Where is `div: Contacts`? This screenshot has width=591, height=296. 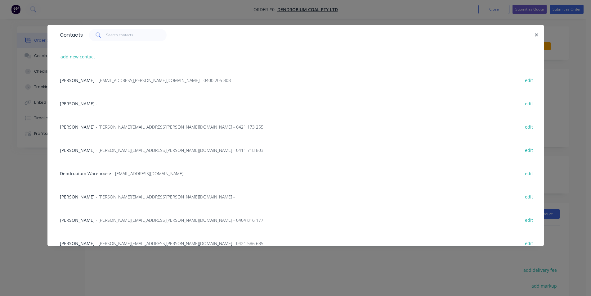 div: Contacts is located at coordinates (70, 35).